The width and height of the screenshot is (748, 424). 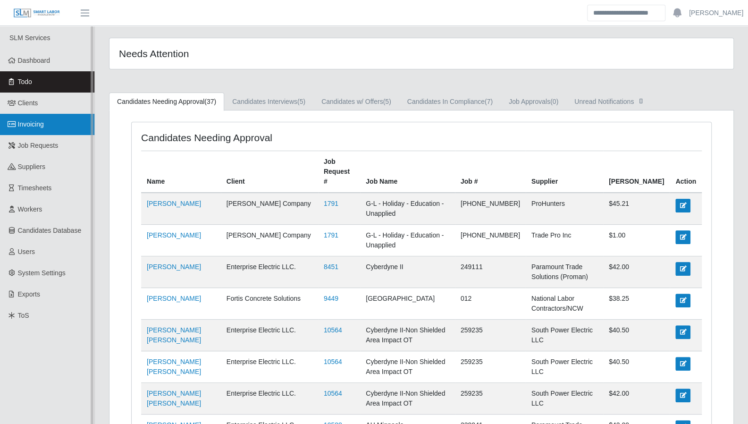 What do you see at coordinates (636, 208) in the screenshot?
I see `td: $45.21` at bounding box center [636, 208].